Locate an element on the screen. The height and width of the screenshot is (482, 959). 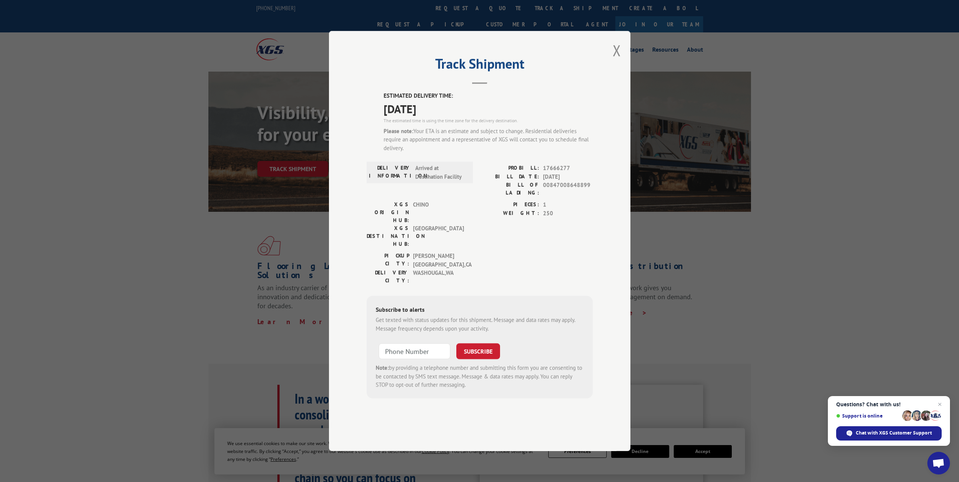
span: Chat with XGS Customer Support is located at coordinates (894, 433).